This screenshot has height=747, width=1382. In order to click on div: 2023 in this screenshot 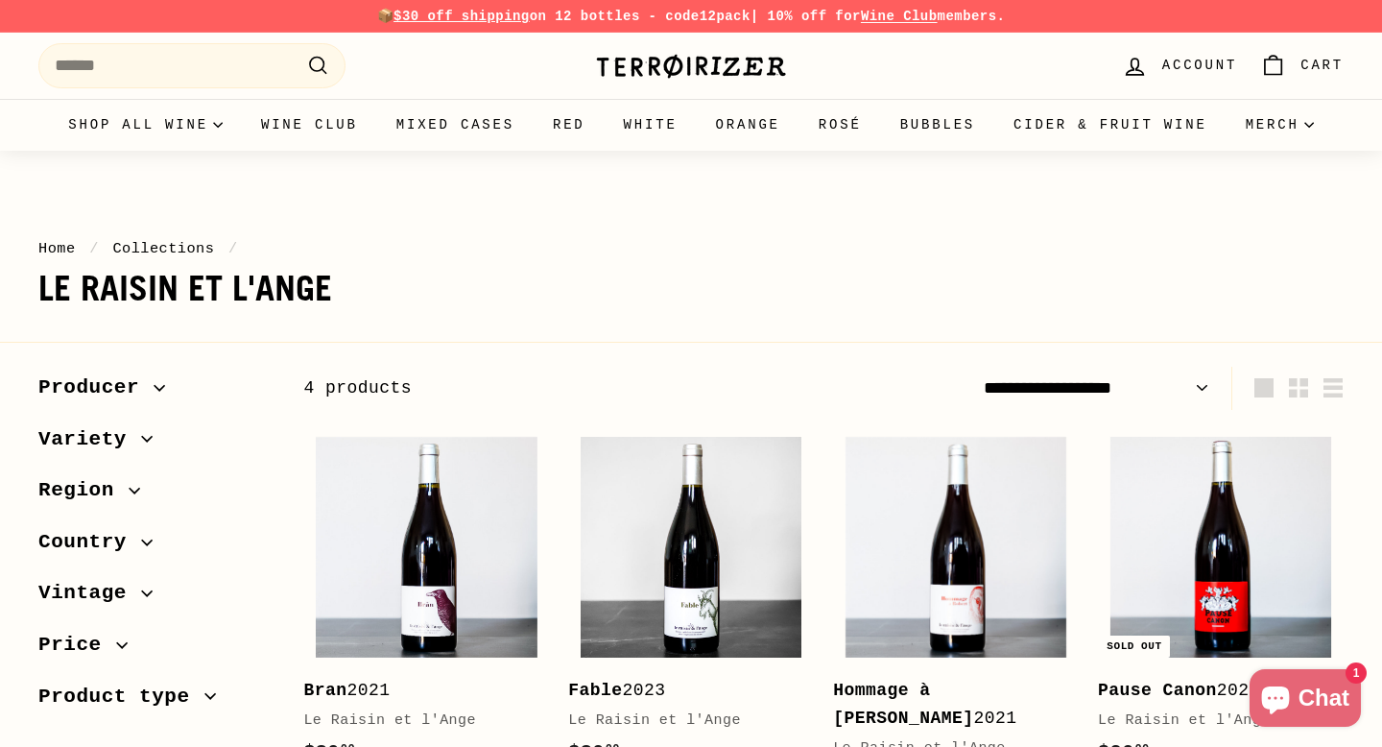, I will do `click(681, 690)`.